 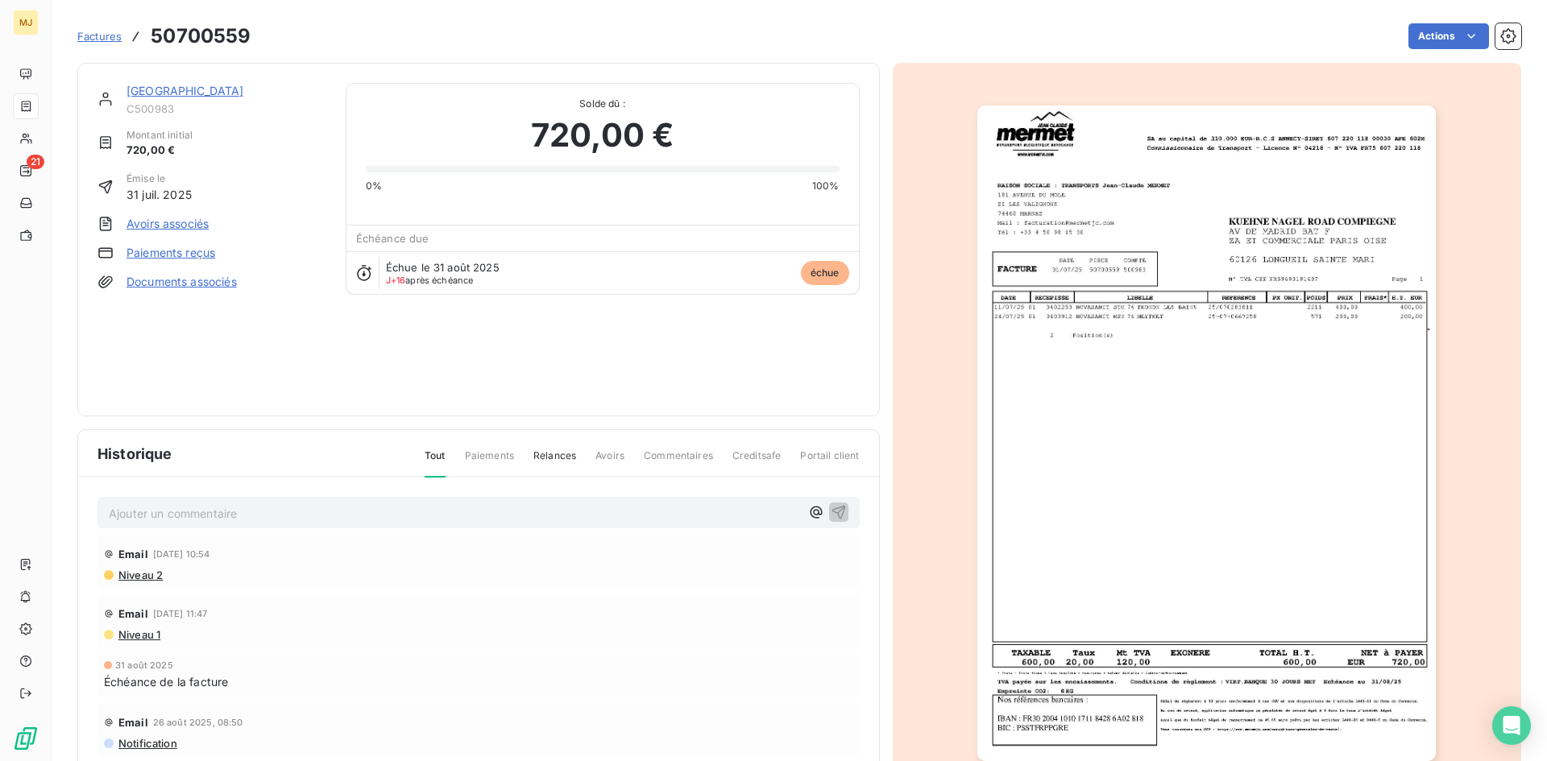 What do you see at coordinates (826, 186) in the screenshot?
I see `span: 100%` at bounding box center [826, 186].